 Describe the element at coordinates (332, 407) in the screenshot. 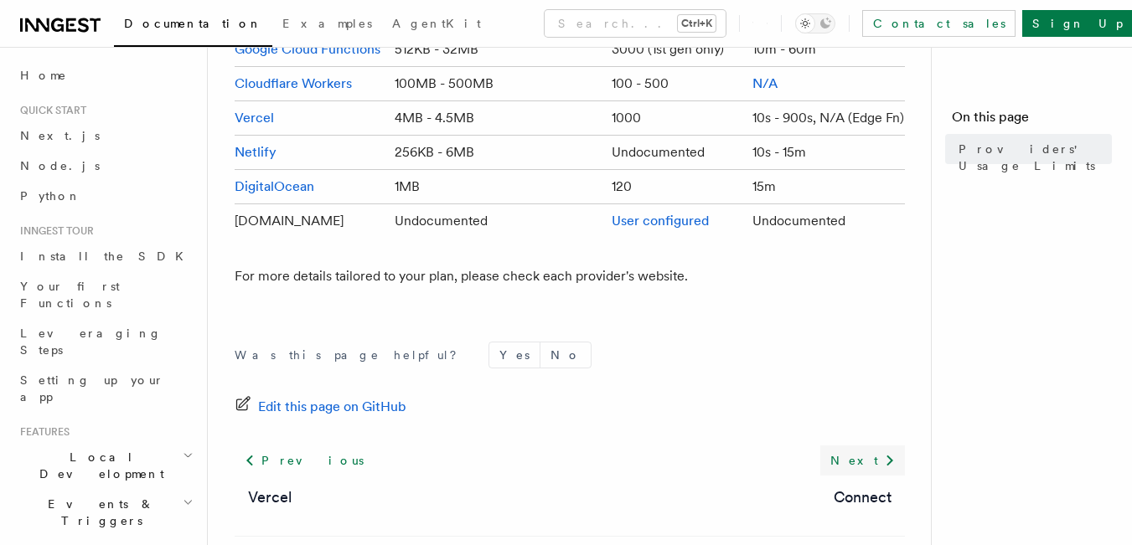

I see `span: Edit this page on GitHub` at that location.